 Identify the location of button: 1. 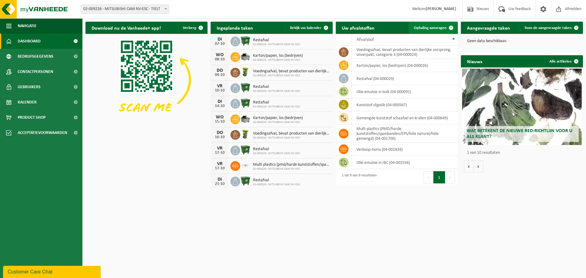
(439, 177).